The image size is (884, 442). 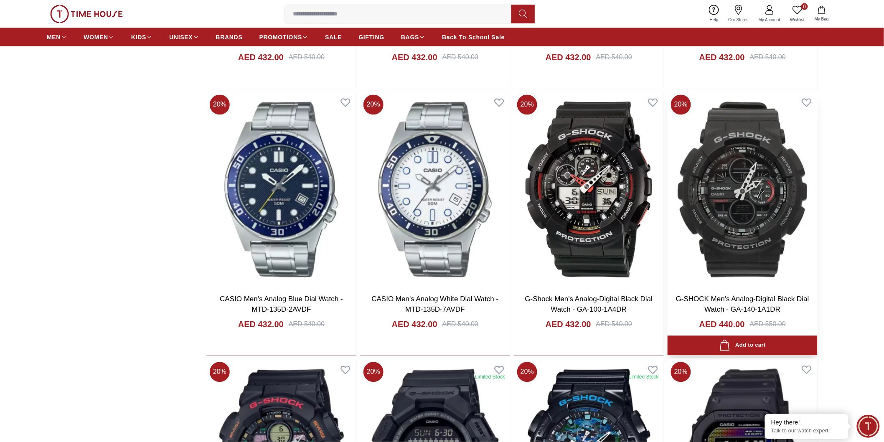 What do you see at coordinates (413, 37) in the screenshot?
I see `a: BAGS` at bounding box center [413, 37].